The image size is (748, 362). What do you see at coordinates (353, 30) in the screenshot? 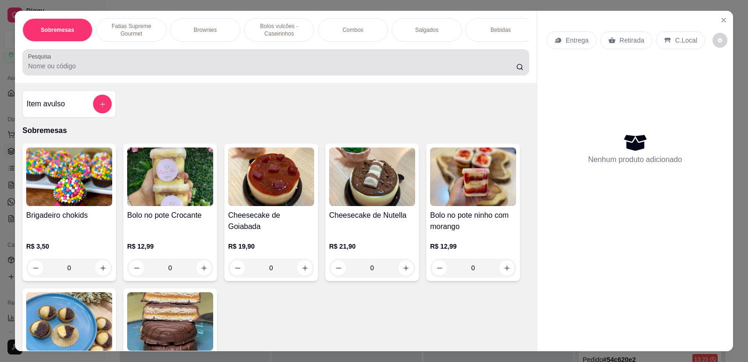
I see `p: Combos` at bounding box center [353, 30].